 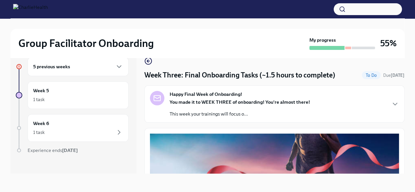 I want to click on h3: 55%, so click(x=388, y=43).